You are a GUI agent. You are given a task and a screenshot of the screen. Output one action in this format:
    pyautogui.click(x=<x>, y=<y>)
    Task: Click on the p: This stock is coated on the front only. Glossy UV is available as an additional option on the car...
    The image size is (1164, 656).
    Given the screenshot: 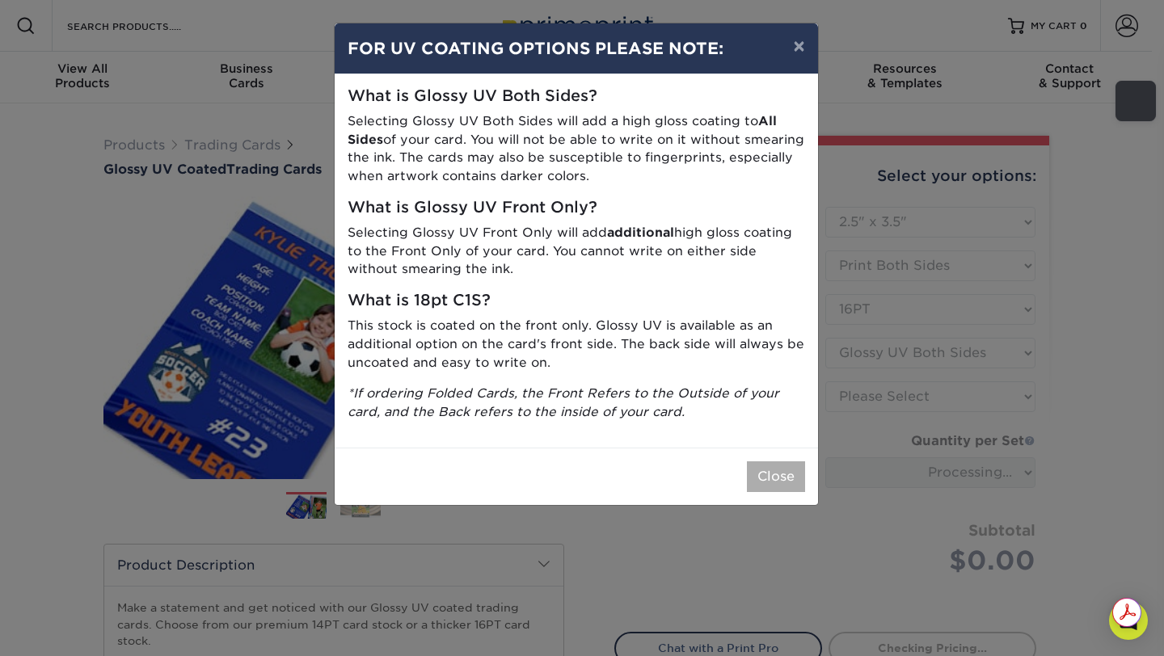 What is the action you would take?
    pyautogui.click(x=576, y=344)
    